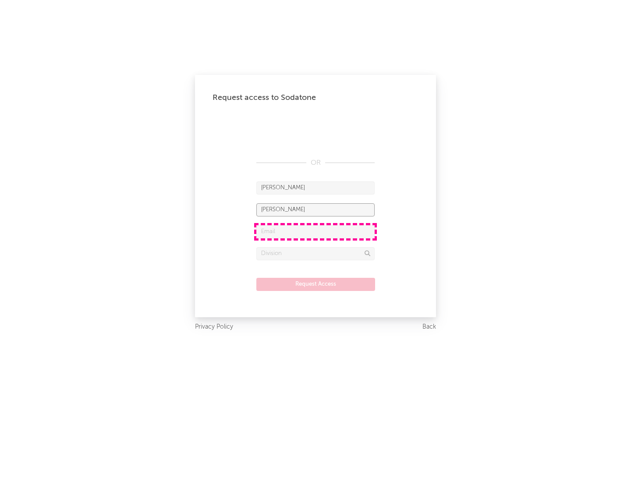 Image resolution: width=631 pixels, height=482 pixels. I want to click on button: Request Access, so click(315, 284).